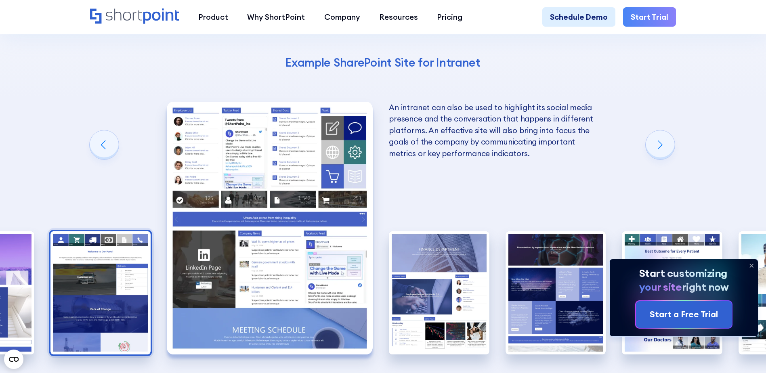 The height and width of the screenshot is (373, 766). What do you see at coordinates (649, 17) in the screenshot?
I see `a: Start Trial` at bounding box center [649, 17].